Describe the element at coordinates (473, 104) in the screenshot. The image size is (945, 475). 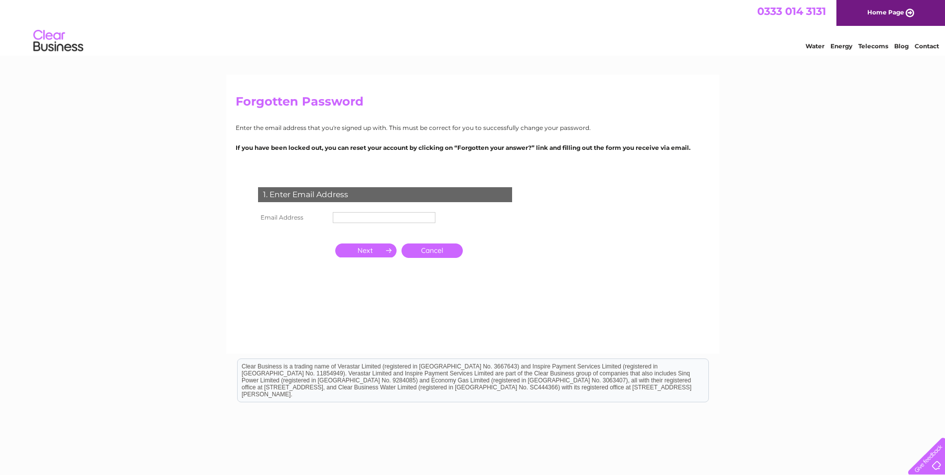
I see `h2: Forgotten Password` at that location.